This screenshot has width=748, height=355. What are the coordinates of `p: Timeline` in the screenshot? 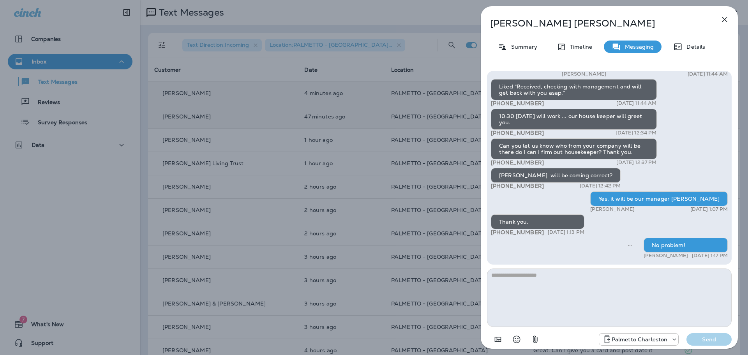 It's located at (579, 47).